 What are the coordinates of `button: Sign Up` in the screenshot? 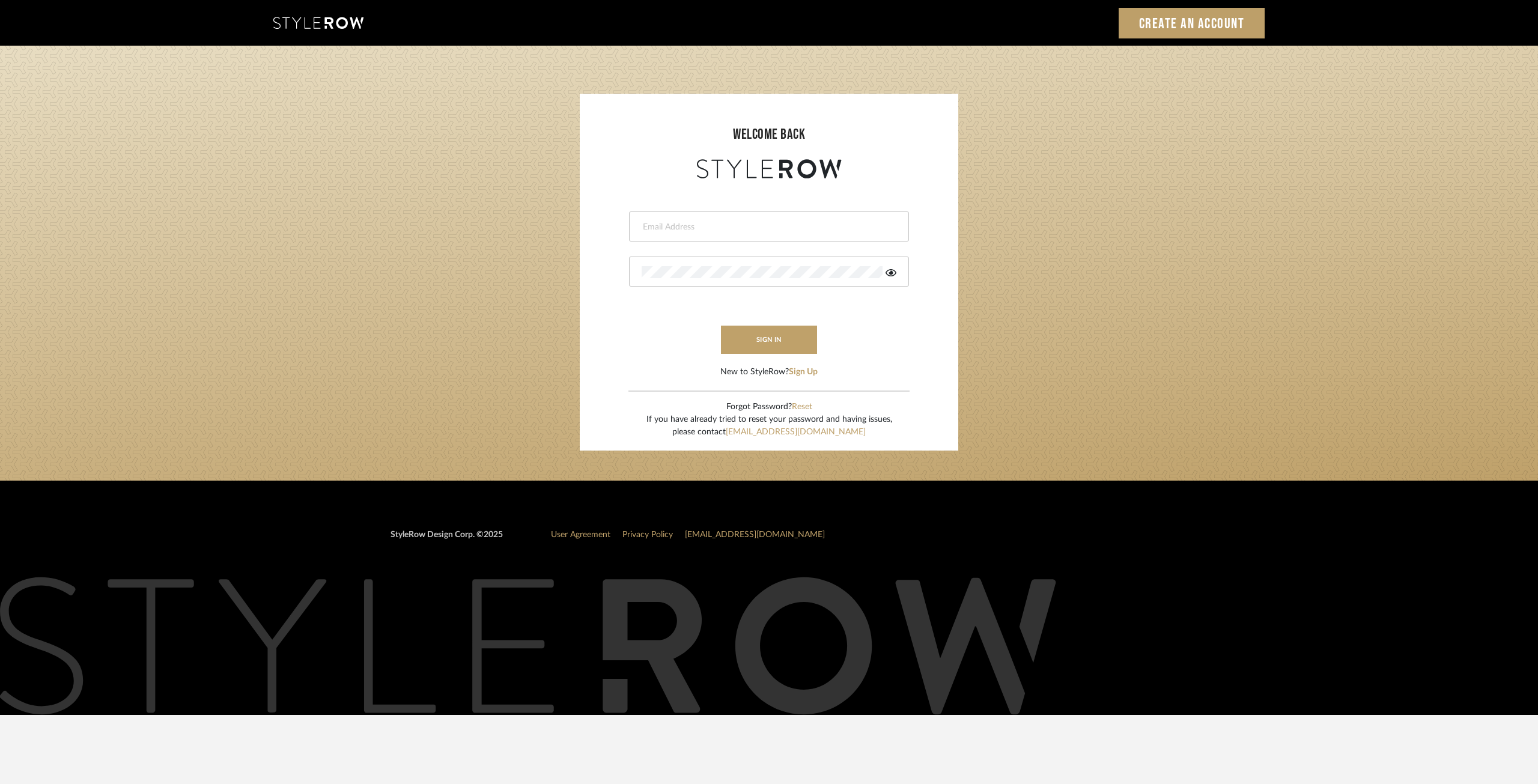 It's located at (803, 372).